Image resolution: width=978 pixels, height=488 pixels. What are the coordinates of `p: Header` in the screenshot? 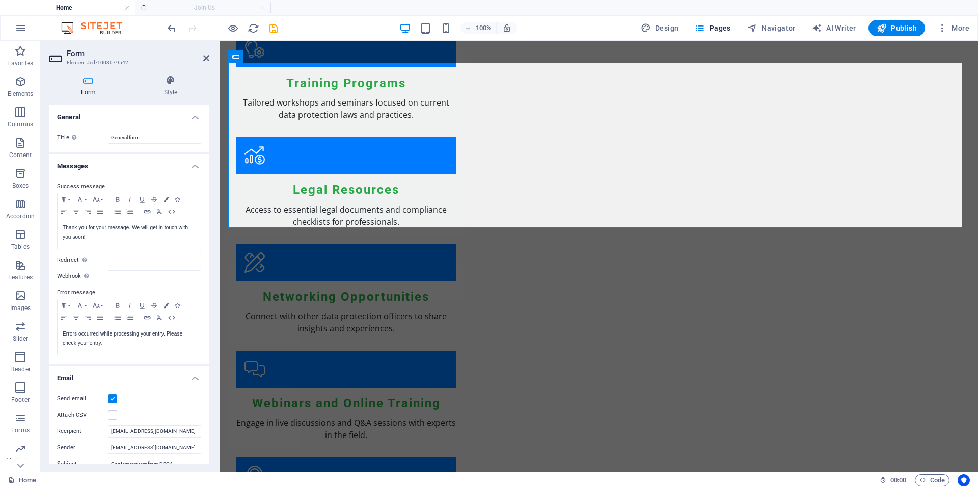 It's located at (20, 369).